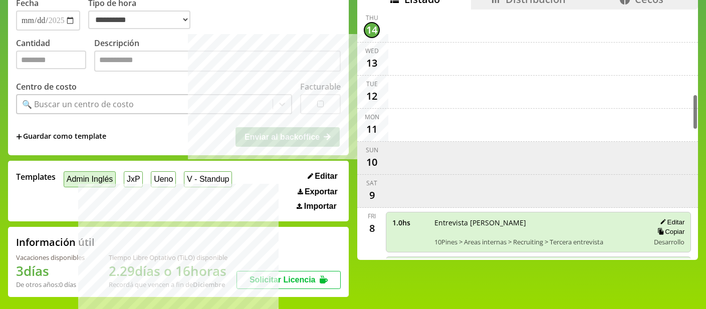  What do you see at coordinates (208, 179) in the screenshot?
I see `button: V - Standup` at bounding box center [208, 179].